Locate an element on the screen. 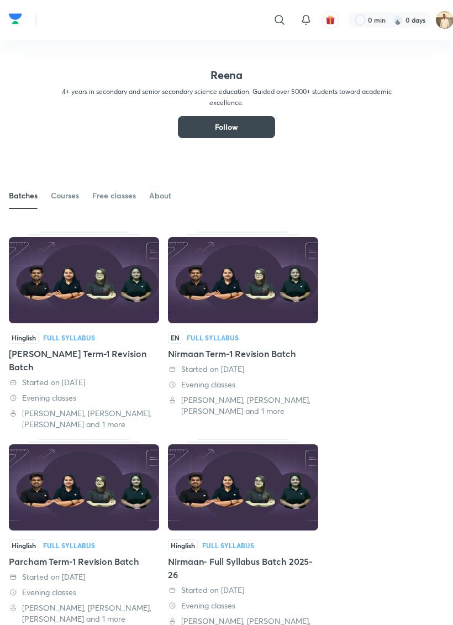  span: Follow is located at coordinates (227, 127).